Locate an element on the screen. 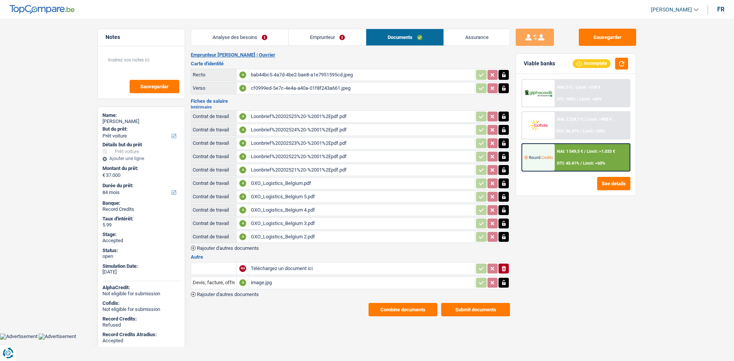 The width and height of the screenshot is (734, 361). label: Durée du prêt: is located at coordinates (140, 186).